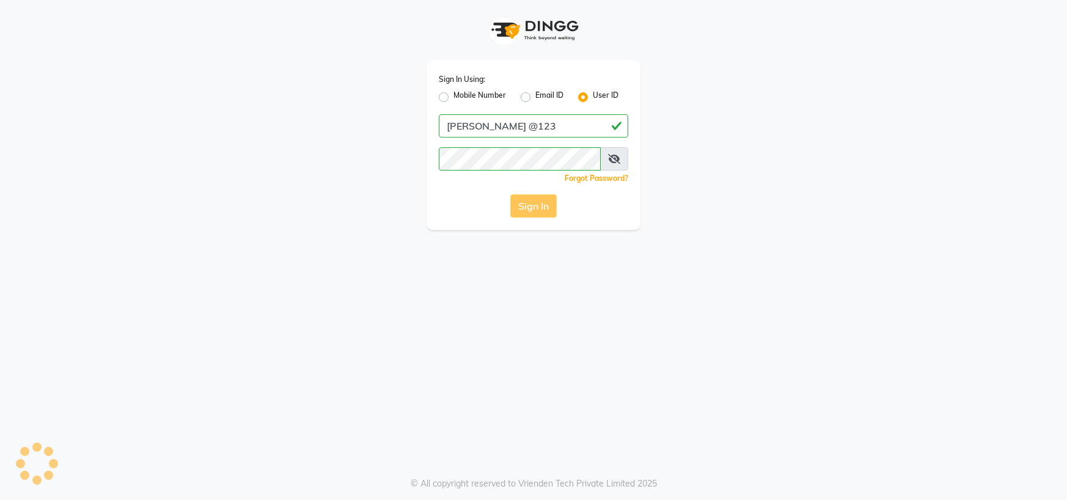 The height and width of the screenshot is (500, 1067). Describe the element at coordinates (549, 97) in the screenshot. I see `label: Email ID` at that location.